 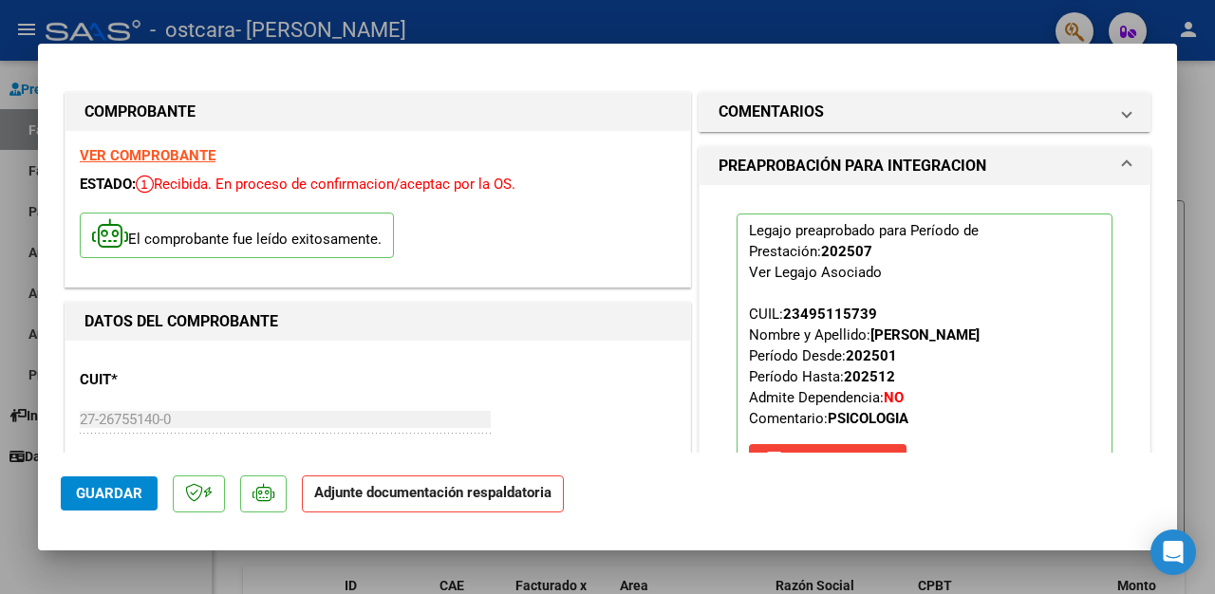 What do you see at coordinates (107, 184) in the screenshot?
I see `span: ESTADO:` at bounding box center [107, 184].